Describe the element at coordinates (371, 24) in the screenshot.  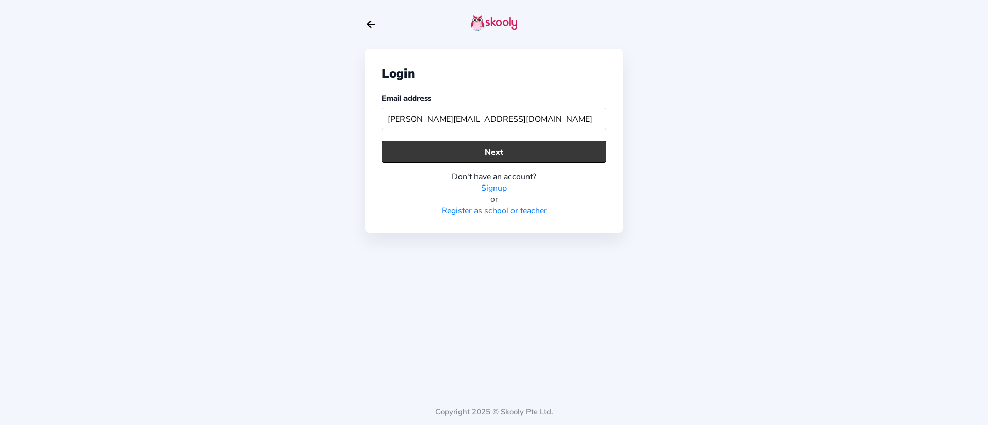
I see `ion-icon: arrow back outline` at that location.